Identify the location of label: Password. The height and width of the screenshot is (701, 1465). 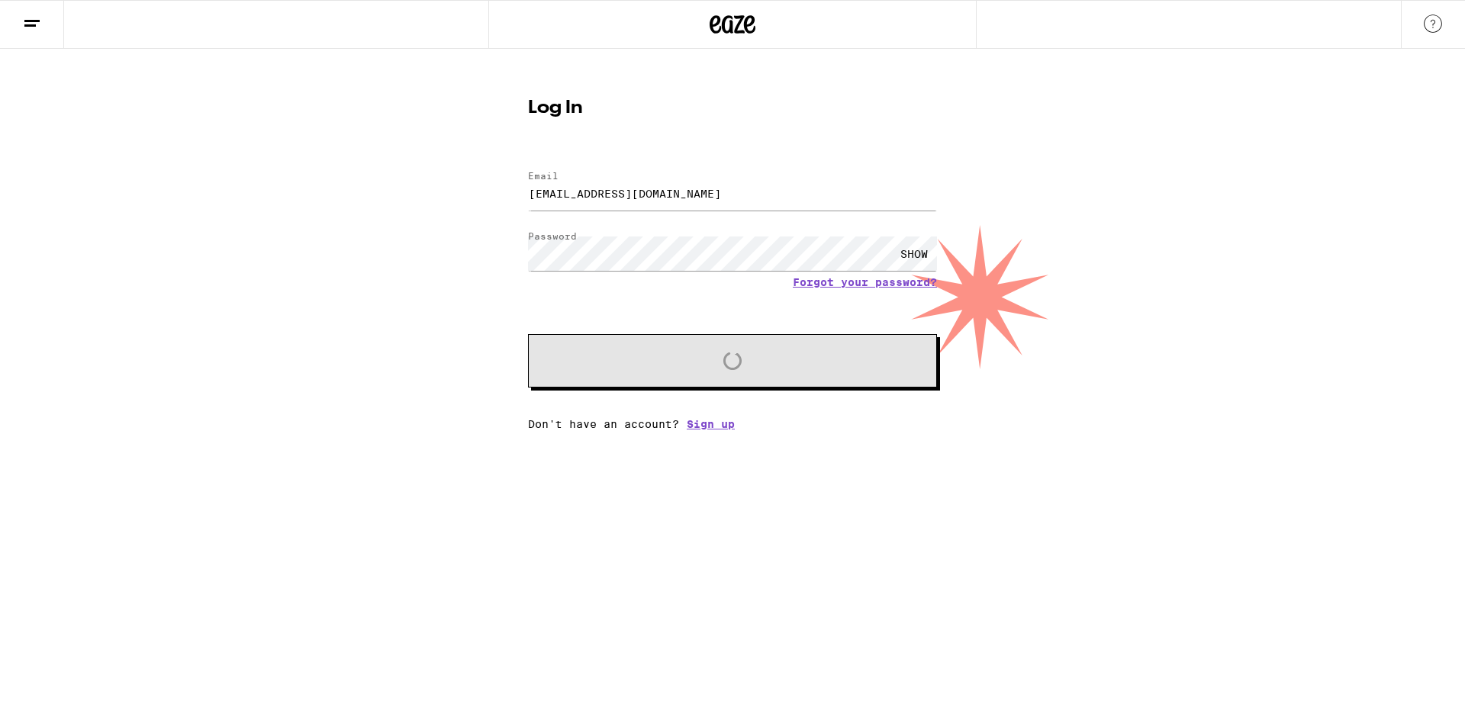
(553, 236).